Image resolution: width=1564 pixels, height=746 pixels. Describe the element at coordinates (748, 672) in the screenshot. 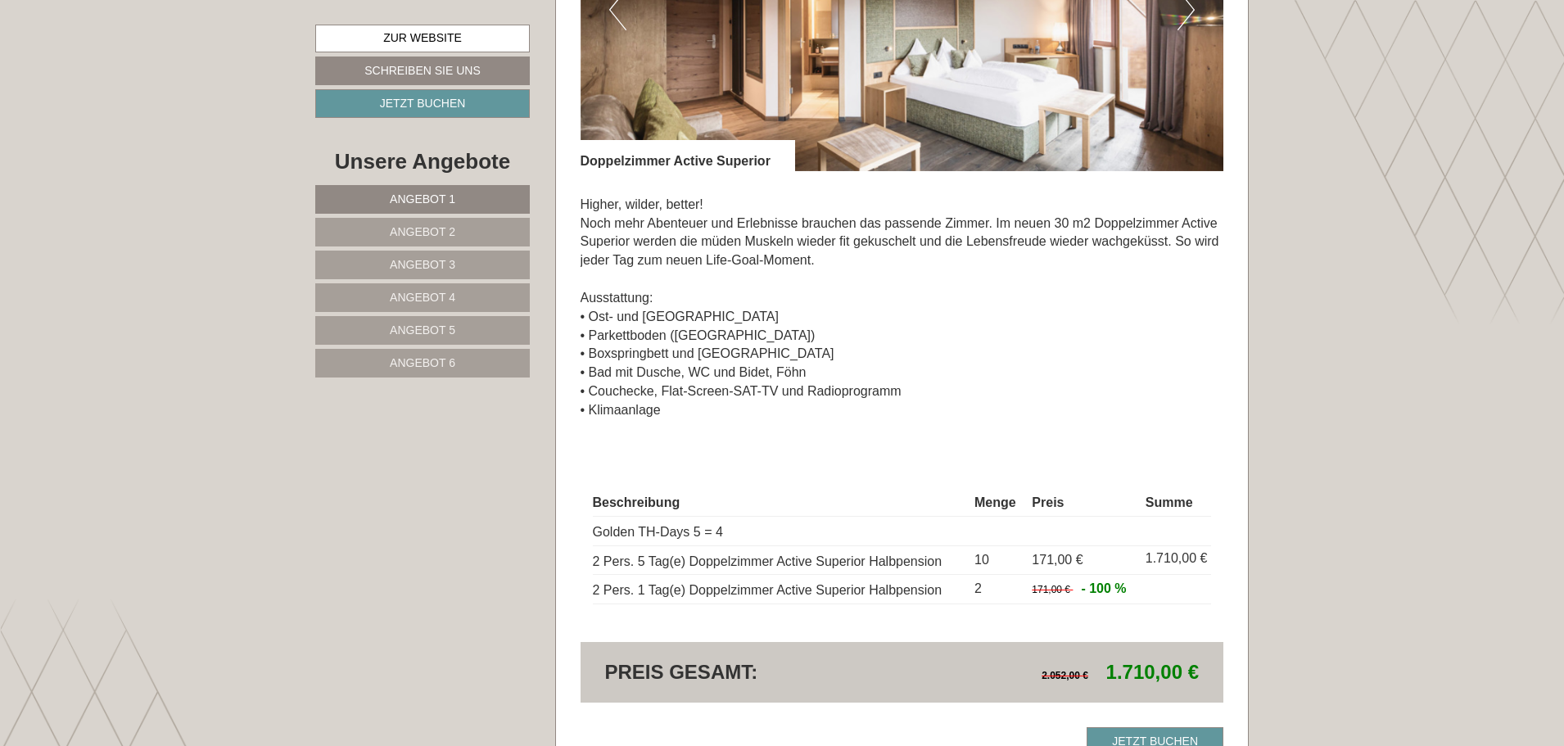

I see `div: Preis gesamt:` at that location.